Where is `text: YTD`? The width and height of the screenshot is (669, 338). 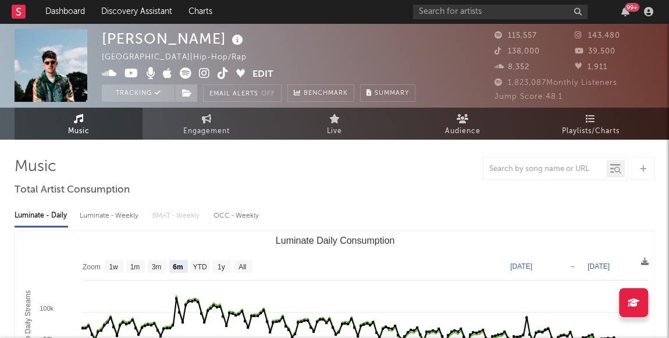 text: YTD is located at coordinates (200, 267).